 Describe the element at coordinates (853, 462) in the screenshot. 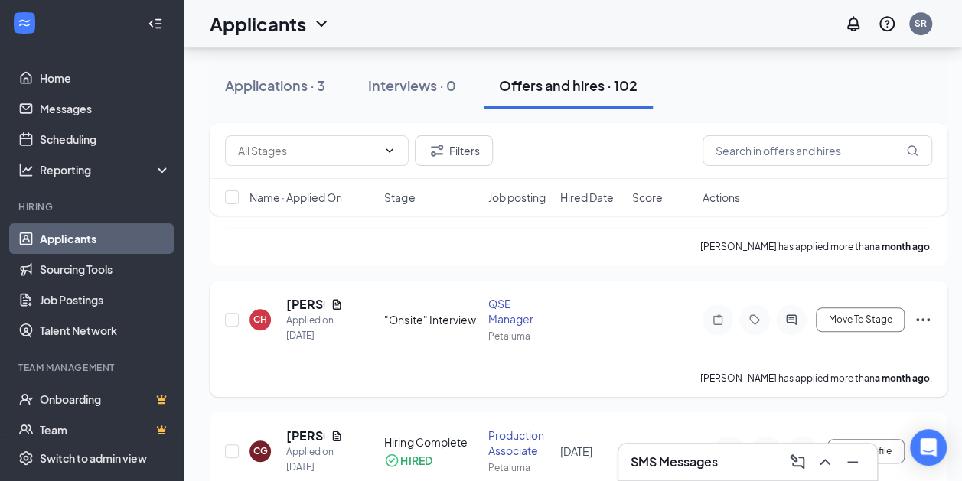

I see `svg: Minimize` at that location.